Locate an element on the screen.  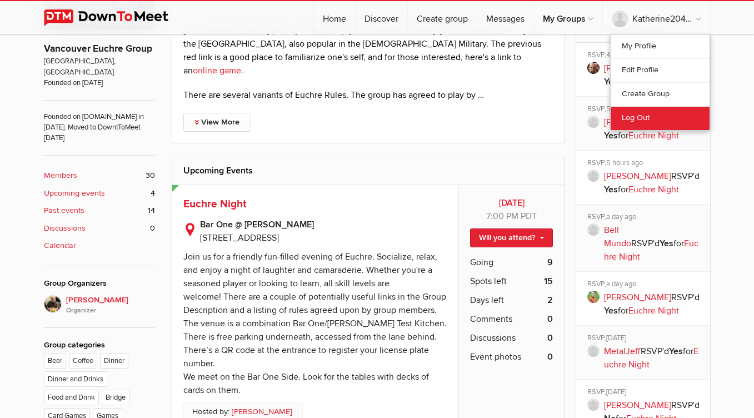
span: Spots left is located at coordinates (489, 281).